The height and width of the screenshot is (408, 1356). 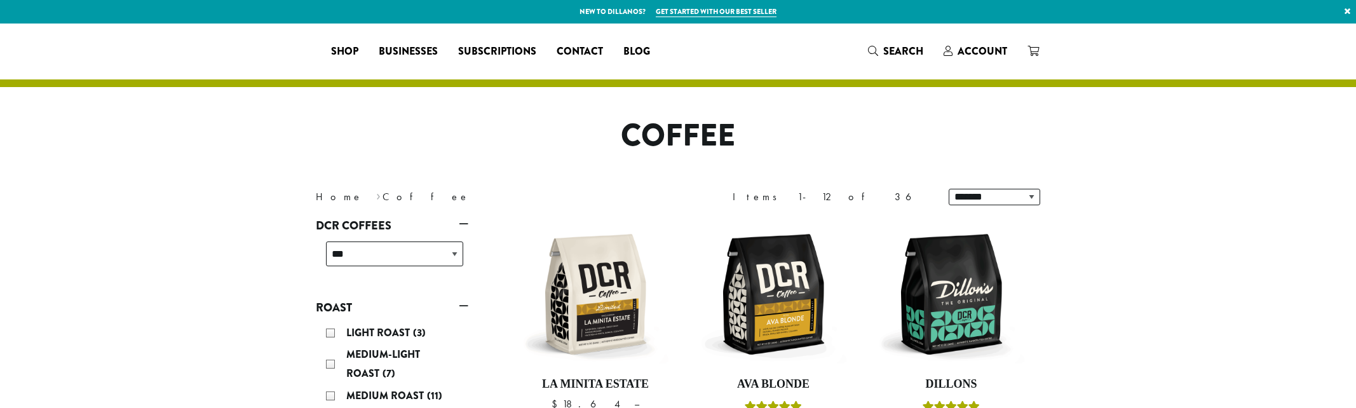 What do you see at coordinates (392, 308) in the screenshot?
I see `a: Roast` at bounding box center [392, 308].